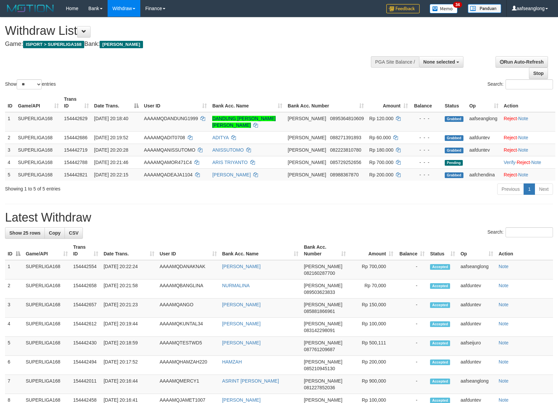 This screenshot has height=403, width=558. I want to click on span: Grabbed, so click(454, 150).